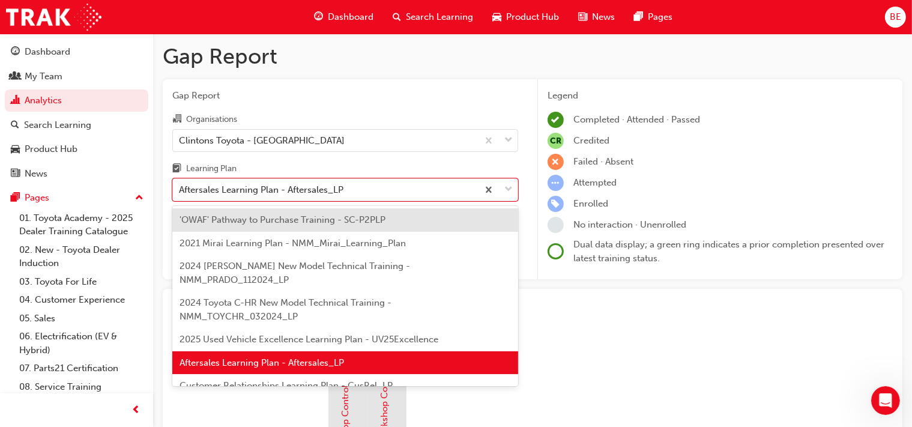 The width and height of the screenshot is (912, 427). Describe the element at coordinates (720, 95) in the screenshot. I see `div: Legend` at that location.